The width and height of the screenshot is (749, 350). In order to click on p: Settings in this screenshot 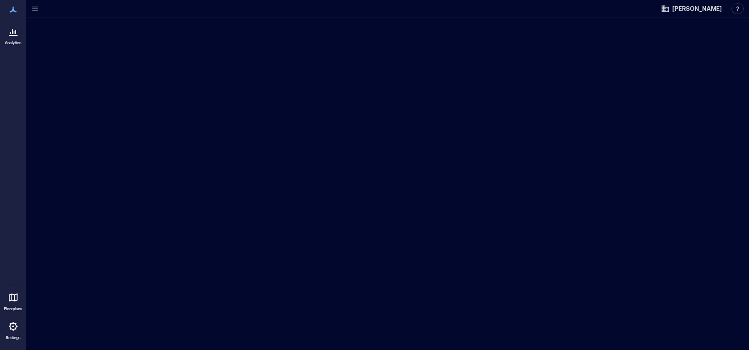, I will do `click(13, 338)`.